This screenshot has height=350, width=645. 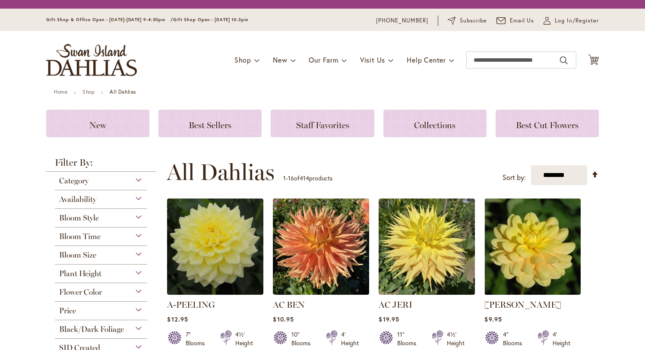 I want to click on p: - of products, so click(x=308, y=178).